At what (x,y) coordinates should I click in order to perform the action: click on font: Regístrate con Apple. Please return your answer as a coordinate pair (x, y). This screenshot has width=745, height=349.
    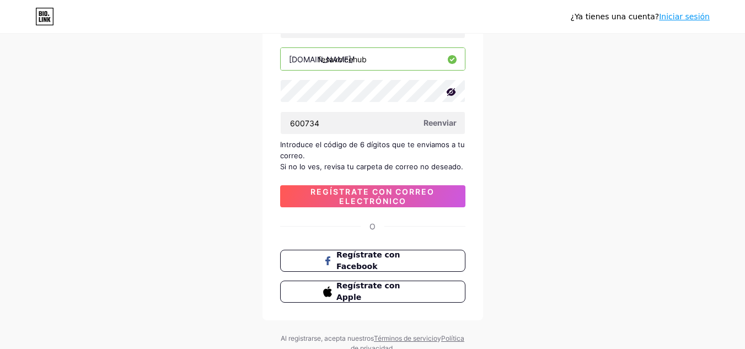
    Looking at the image, I should click on (368, 291).